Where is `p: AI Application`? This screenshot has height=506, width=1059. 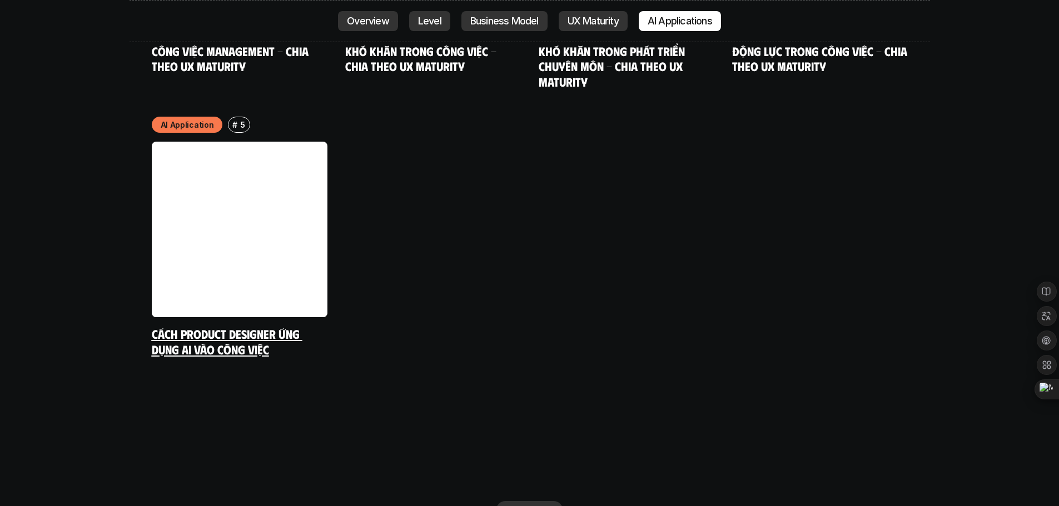 p: AI Application is located at coordinates (187, 125).